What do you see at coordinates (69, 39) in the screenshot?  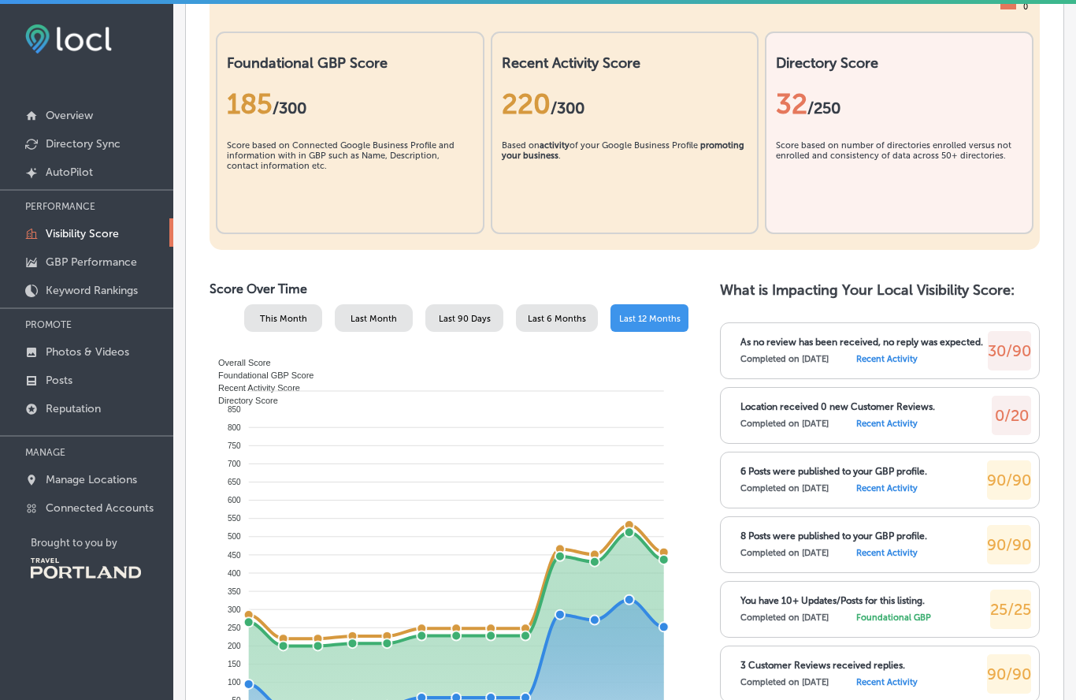 I see `img: fda3e92497d09a02dc62c9cd864e3231.png` at bounding box center [69, 39].